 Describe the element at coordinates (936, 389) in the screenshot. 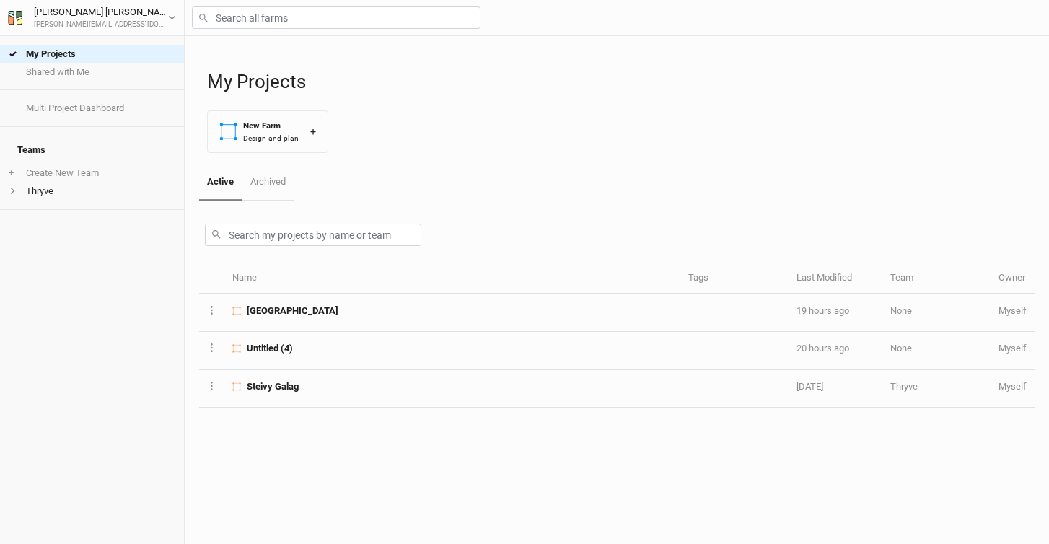

I see `td: Thryve` at that location.